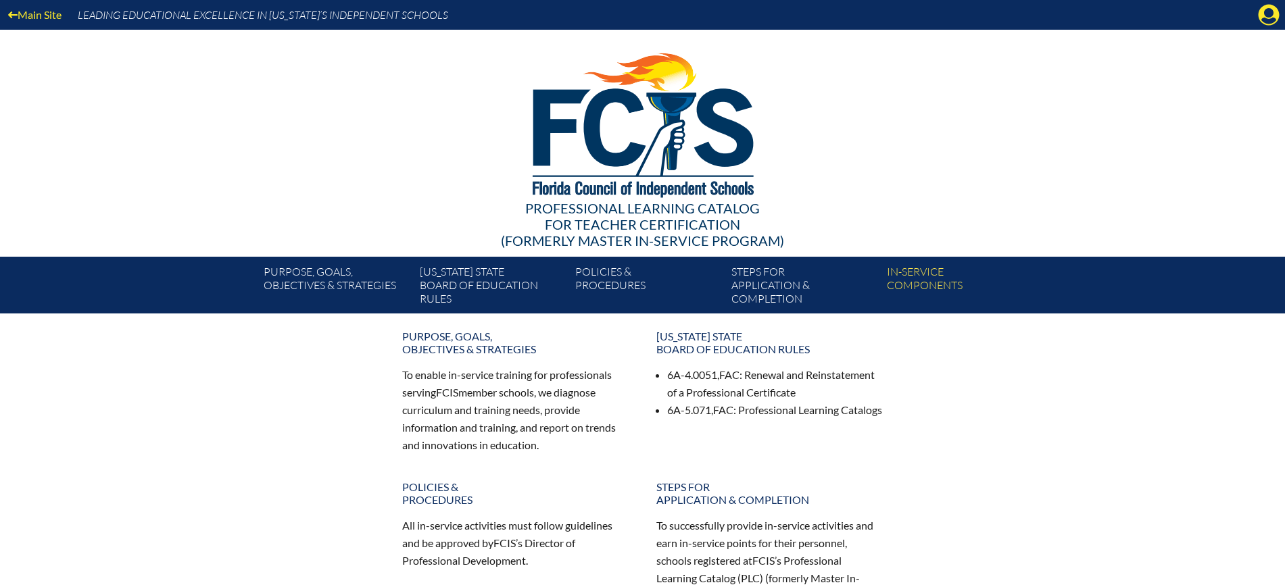 This screenshot has height=587, width=1285. Describe the element at coordinates (34, 14) in the screenshot. I see `a: Main Site` at that location.